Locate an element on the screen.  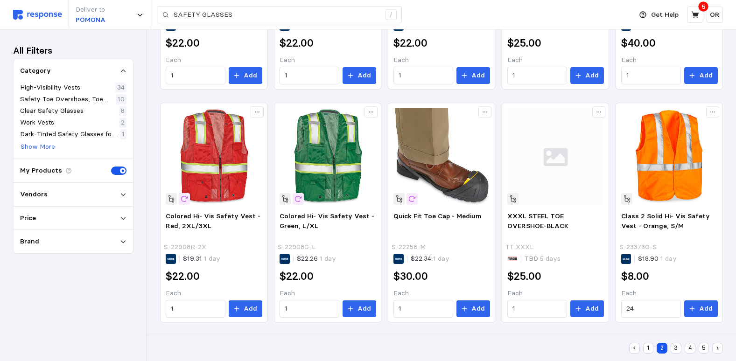
p: Category is located at coordinates (35, 71).